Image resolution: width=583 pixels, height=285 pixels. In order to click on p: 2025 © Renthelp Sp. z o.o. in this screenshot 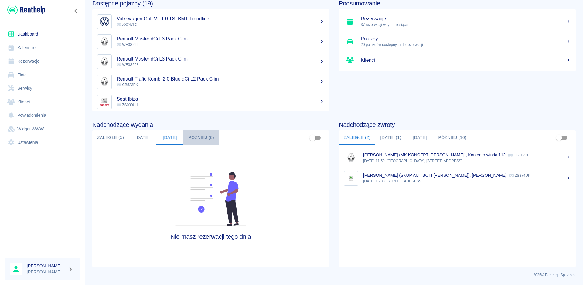, I will do `click(334, 275)`.